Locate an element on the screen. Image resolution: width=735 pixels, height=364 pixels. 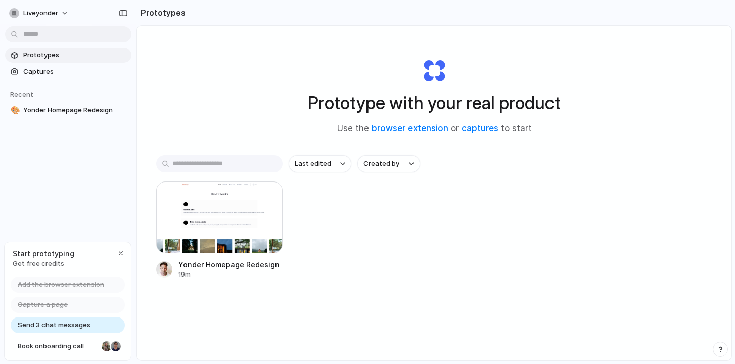
h2: Prototypes is located at coordinates (161, 13).